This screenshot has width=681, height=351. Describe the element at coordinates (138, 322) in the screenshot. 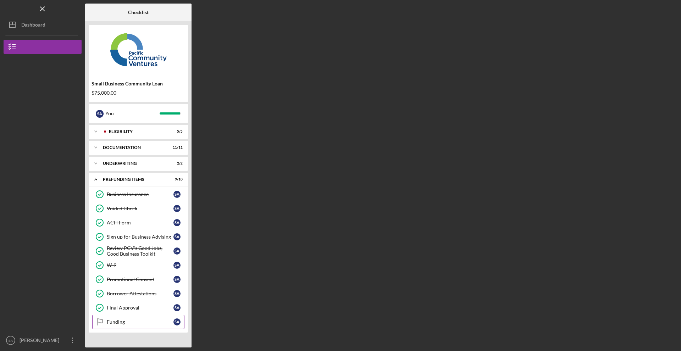

I see `a: FundingSA` at that location.